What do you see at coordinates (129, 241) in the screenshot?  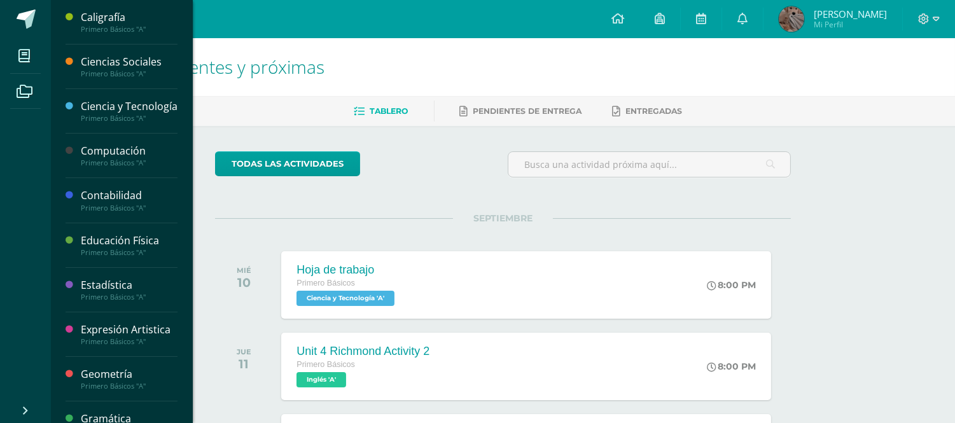 I see `div: Educación Física` at bounding box center [129, 241].